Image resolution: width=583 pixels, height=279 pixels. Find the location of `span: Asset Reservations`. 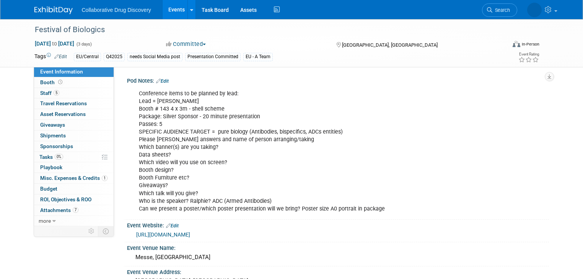

span: Asset Reservations is located at coordinates (63, 114).